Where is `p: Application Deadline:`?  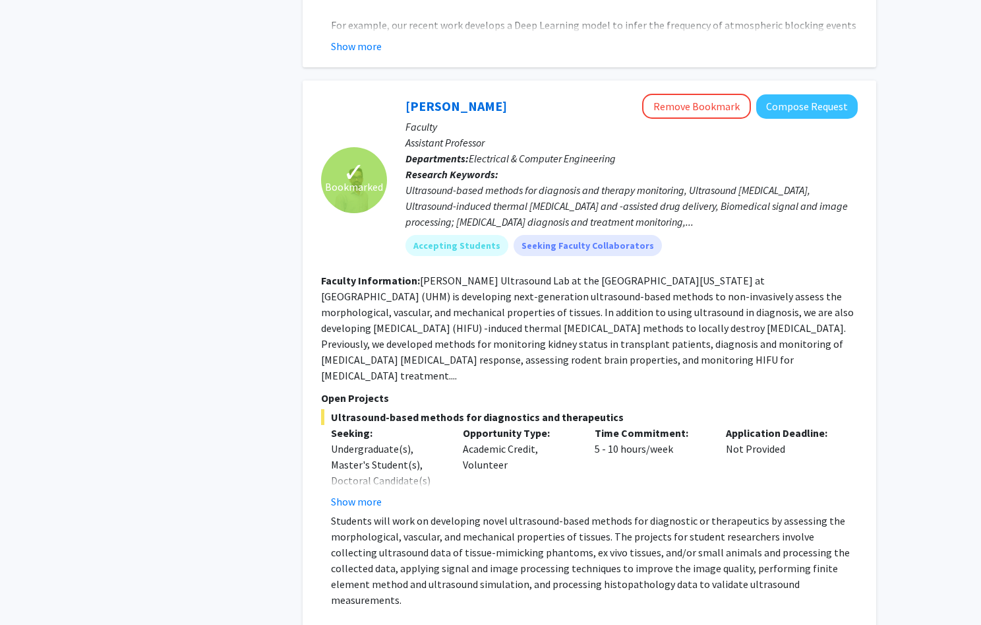 p: Application Deadline: is located at coordinates (782, 433).